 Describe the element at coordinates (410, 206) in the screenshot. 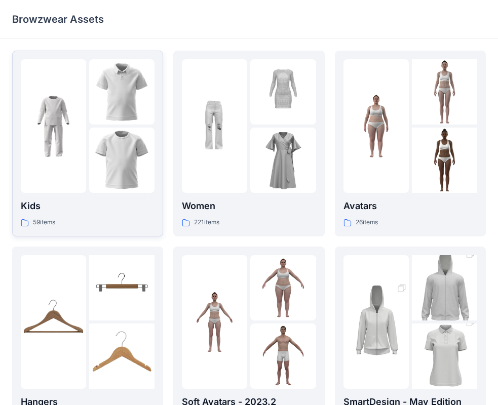

I see `p: Avatars` at that location.